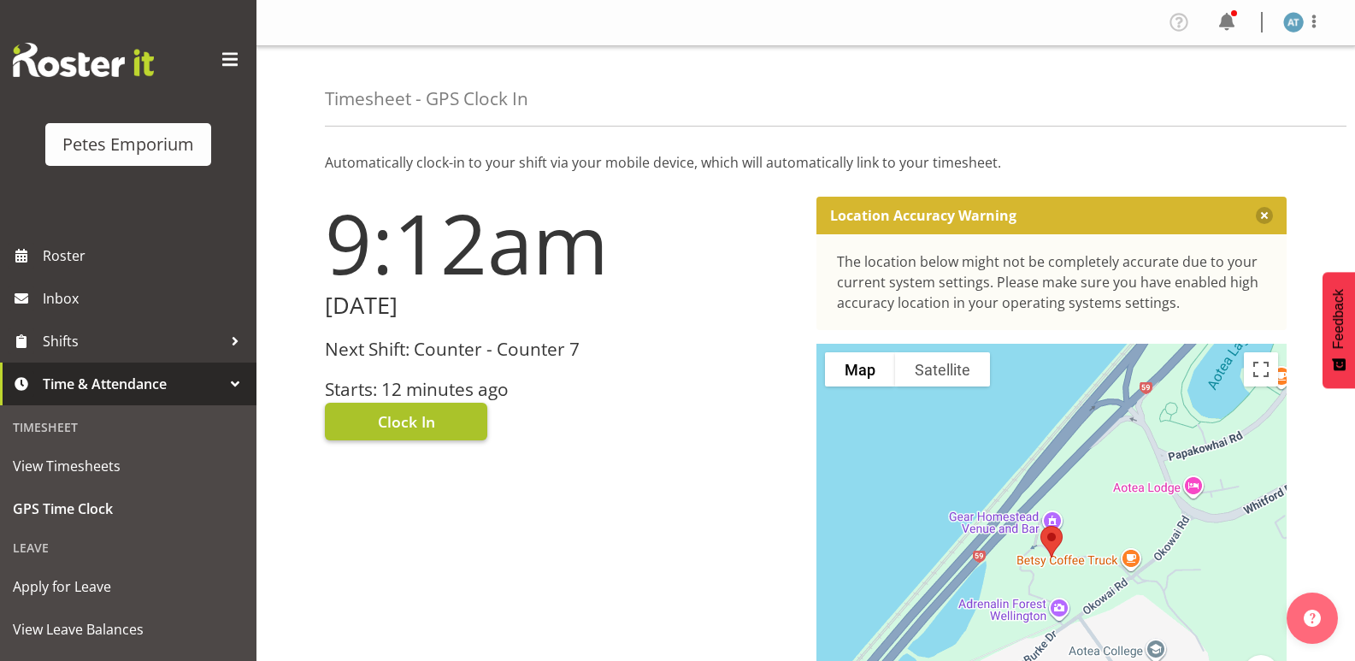 This screenshot has width=1355, height=661. What do you see at coordinates (1264, 215) in the screenshot?
I see `button: Close message` at bounding box center [1264, 215].